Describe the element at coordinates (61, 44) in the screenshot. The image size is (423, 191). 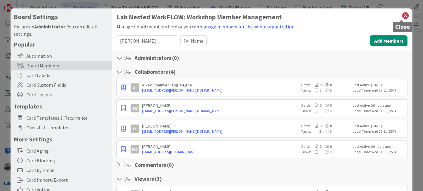
I see `h5: Popular` at that location.